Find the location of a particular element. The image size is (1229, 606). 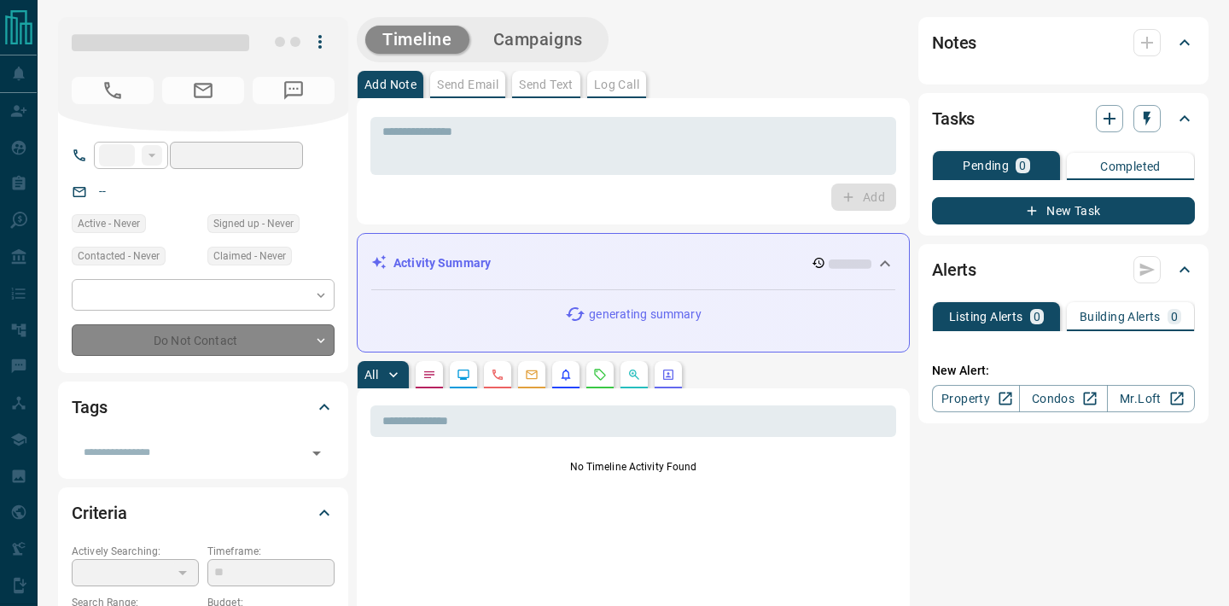

svg: Notes is located at coordinates (429, 375).